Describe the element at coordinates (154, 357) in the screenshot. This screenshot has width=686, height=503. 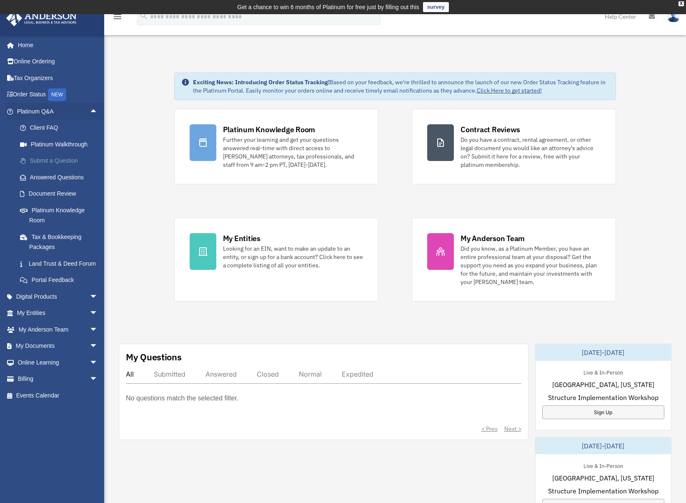
I see `div: My Questions` at that location.